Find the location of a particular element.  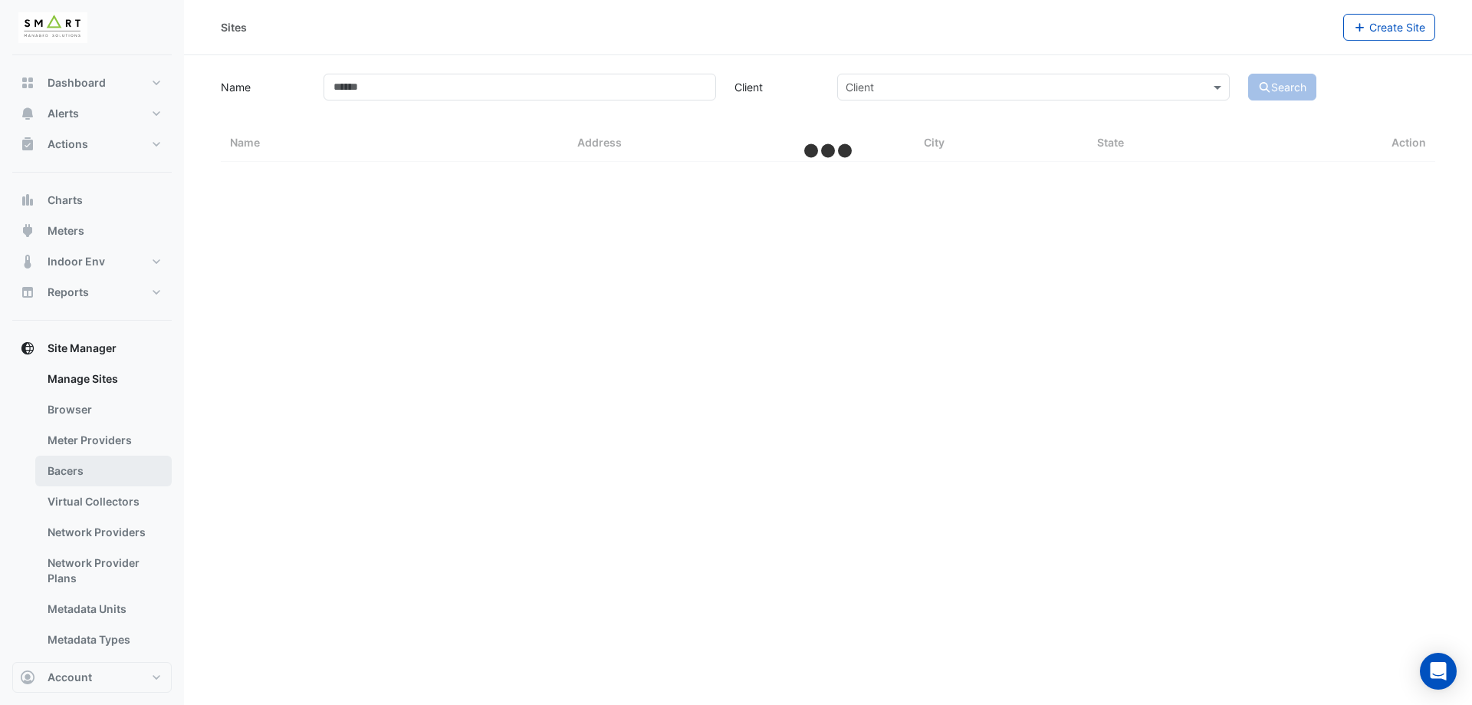

span: City is located at coordinates (934, 142).